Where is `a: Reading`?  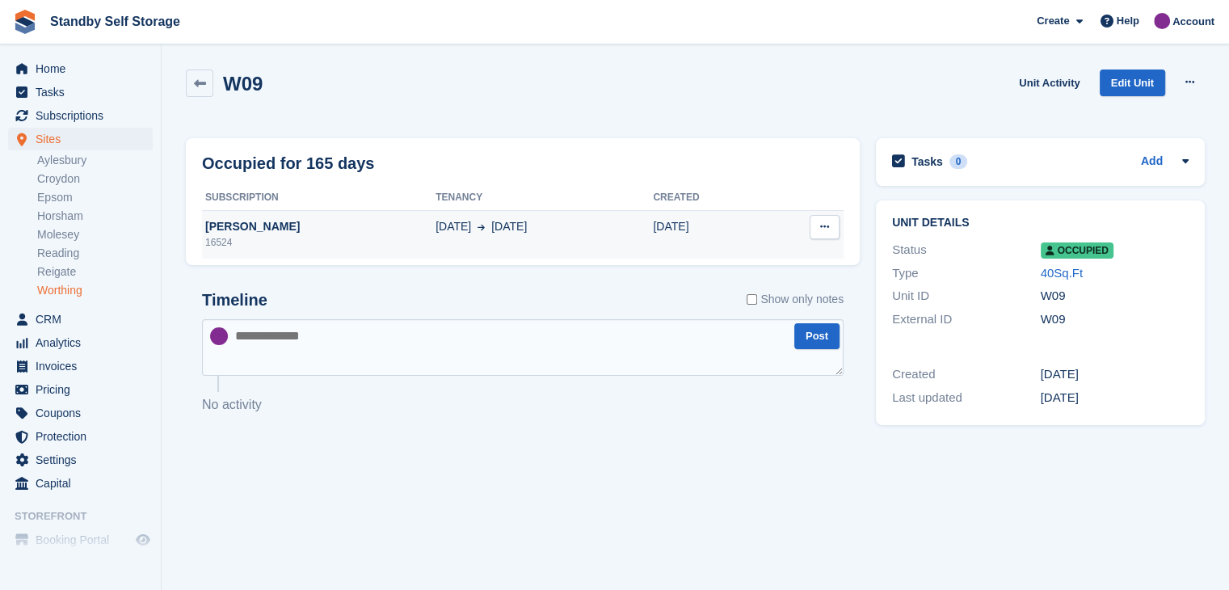 a: Reading is located at coordinates (95, 253).